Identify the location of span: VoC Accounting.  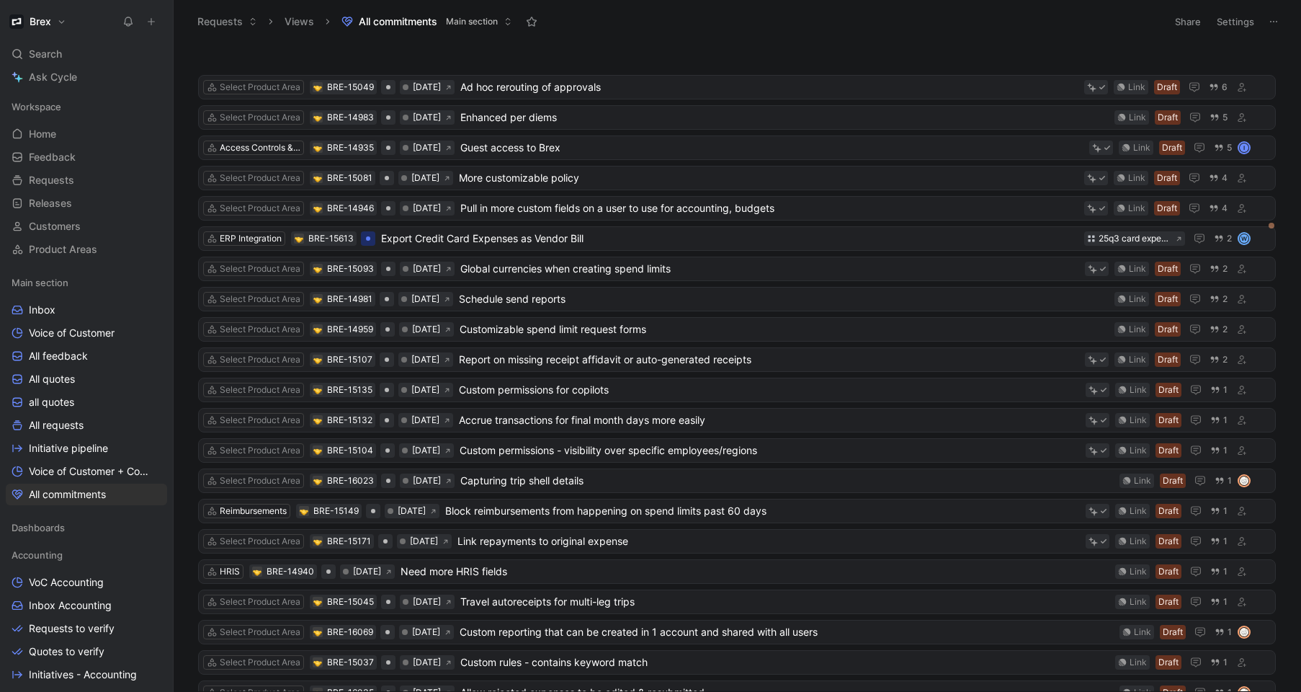
(66, 582).